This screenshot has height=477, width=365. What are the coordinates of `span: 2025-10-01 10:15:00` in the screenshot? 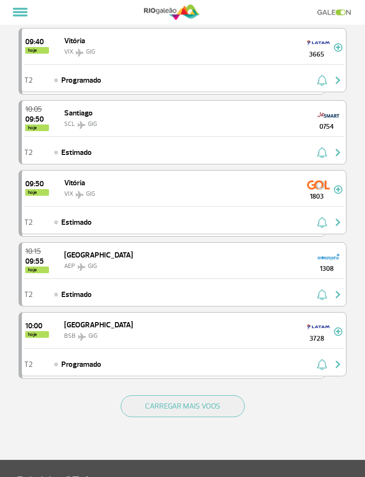 It's located at (37, 252).